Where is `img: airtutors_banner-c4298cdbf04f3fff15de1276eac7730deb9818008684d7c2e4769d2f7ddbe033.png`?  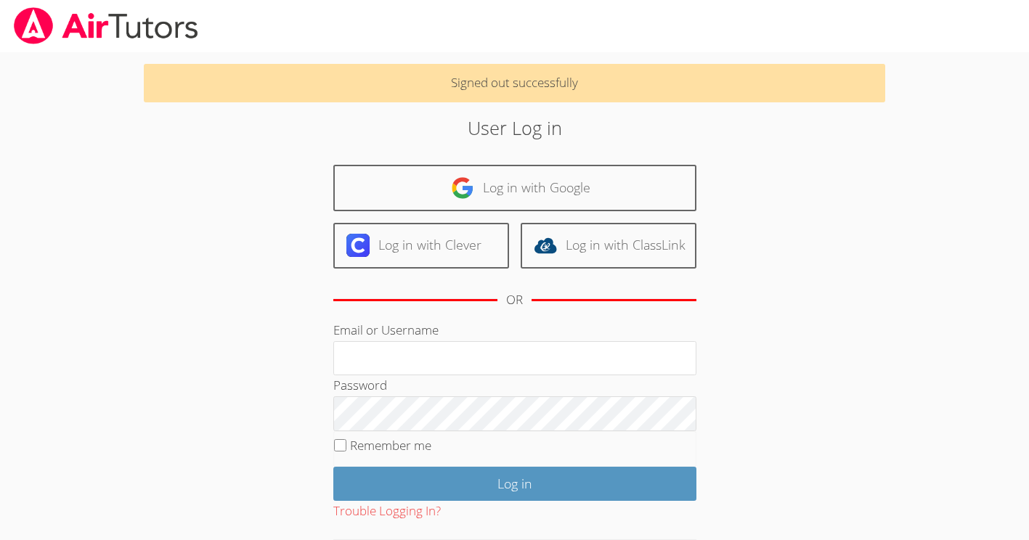
img: airtutors_banner-c4298cdbf04f3fff15de1276eac7730deb9818008684d7c2e4769d2f7ddbe033.png is located at coordinates (106, 25).